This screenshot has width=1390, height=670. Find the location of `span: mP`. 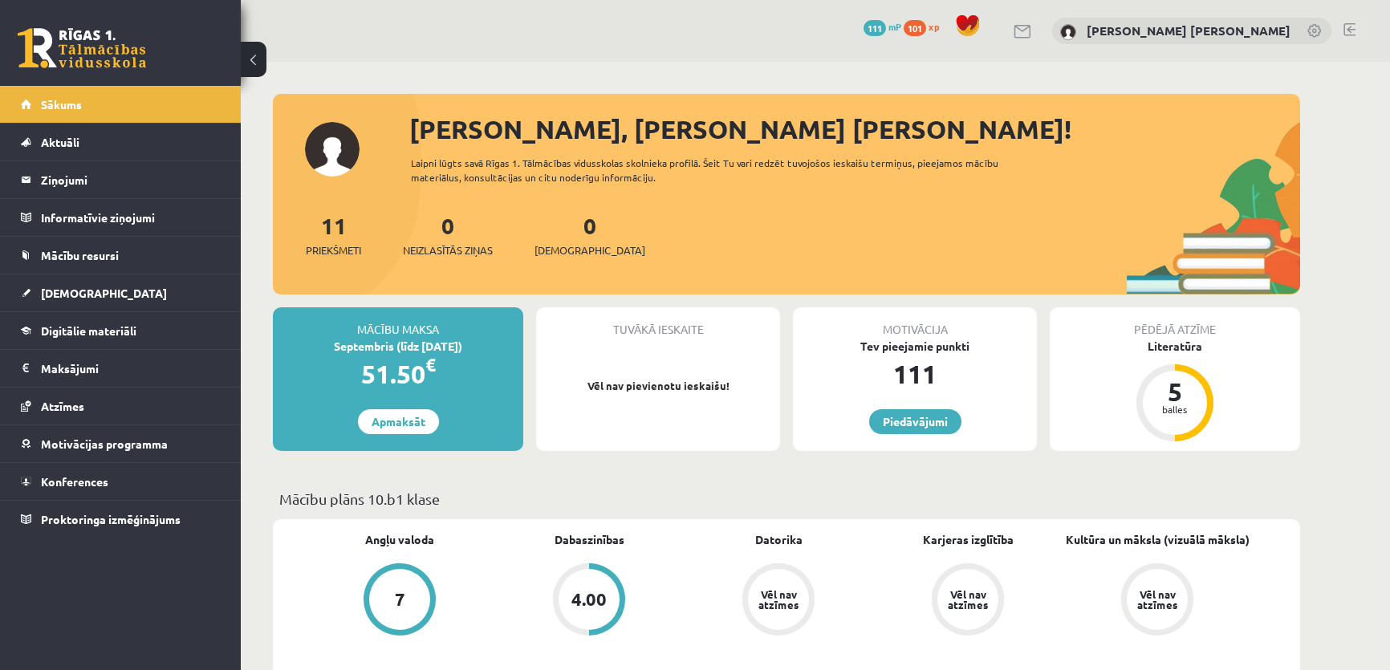

span: mP is located at coordinates (895, 26).